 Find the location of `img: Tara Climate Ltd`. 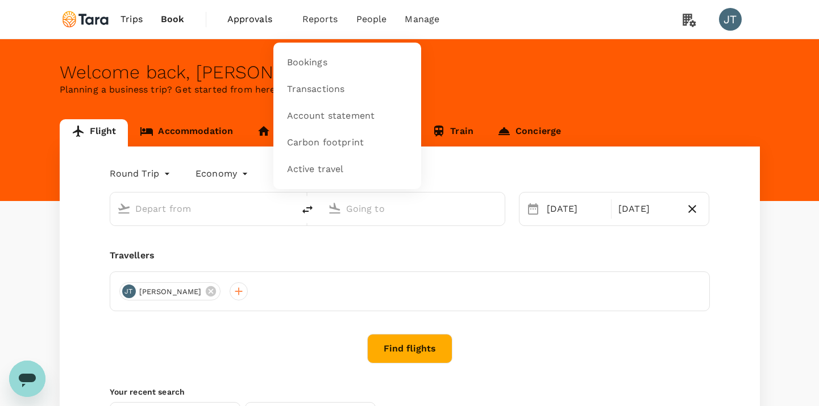

img: Tara Climate Ltd is located at coordinates (86, 19).